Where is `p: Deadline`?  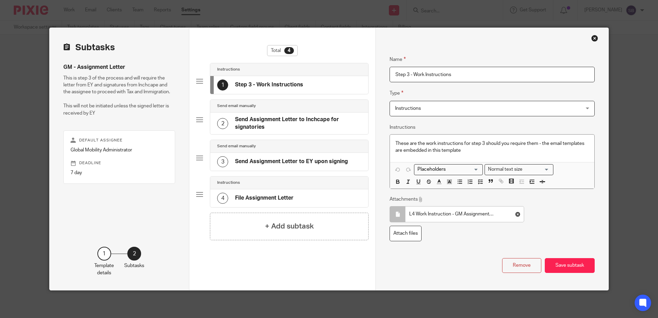
p: Deadline is located at coordinates (119, 163).